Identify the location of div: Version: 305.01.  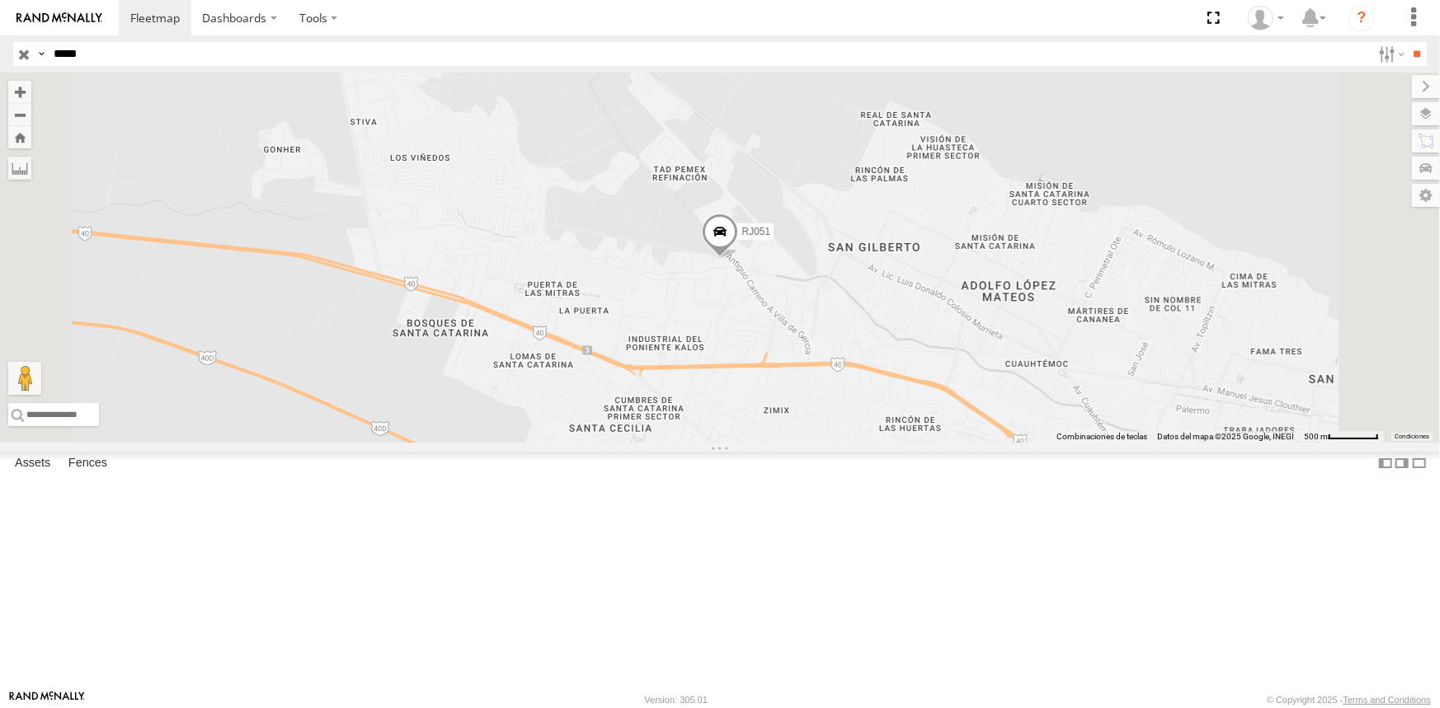
(676, 700).